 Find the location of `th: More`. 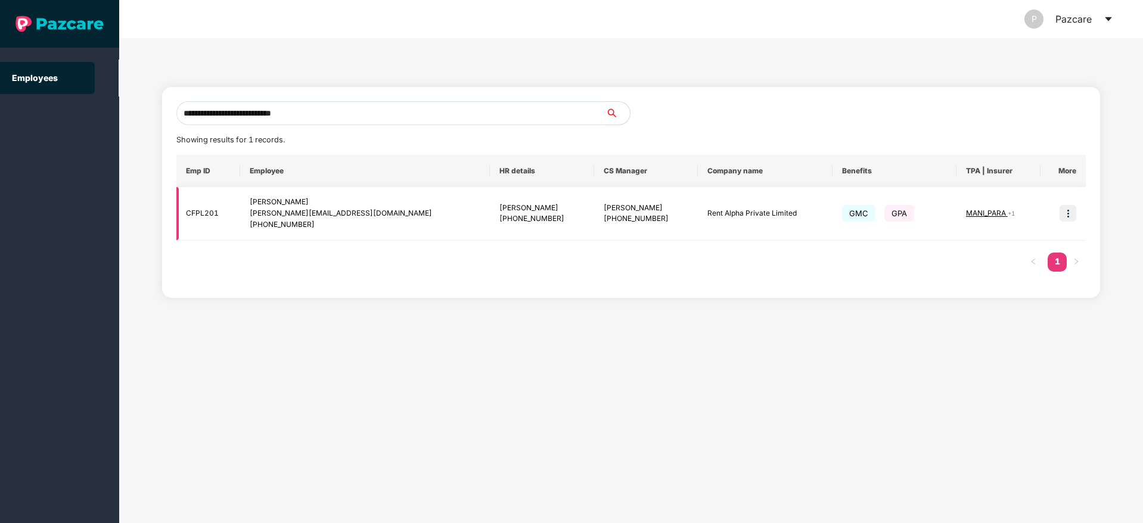

th: More is located at coordinates (1064, 171).